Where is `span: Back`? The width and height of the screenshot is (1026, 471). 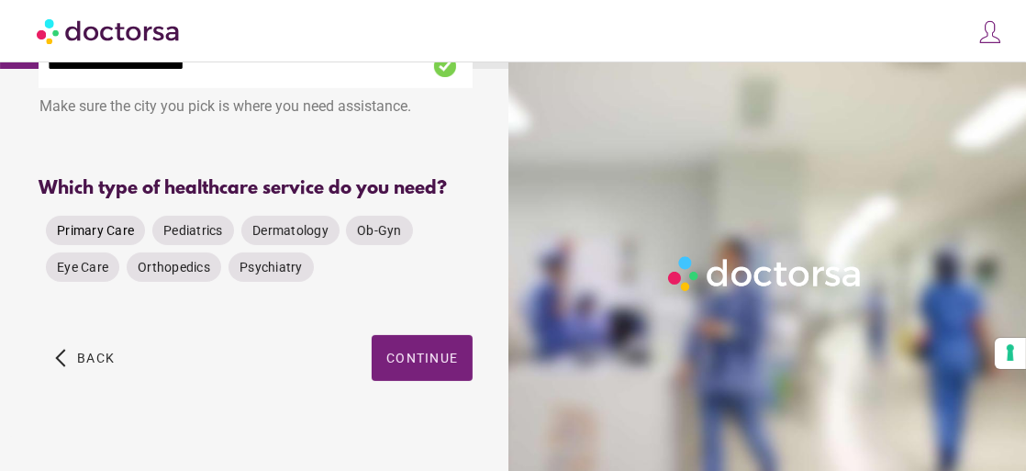
span: Back is located at coordinates (95, 358).